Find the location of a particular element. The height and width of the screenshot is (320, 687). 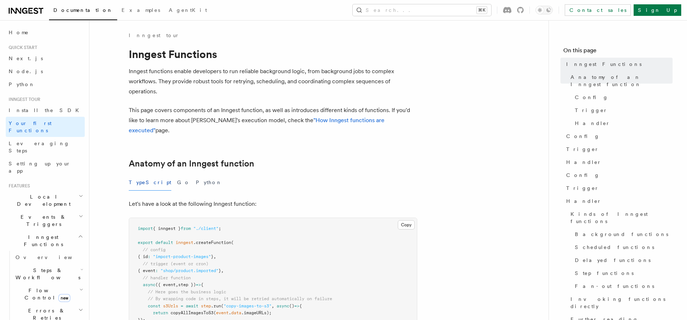

p: Let's have a look at the following Inngest function: is located at coordinates (273, 204).